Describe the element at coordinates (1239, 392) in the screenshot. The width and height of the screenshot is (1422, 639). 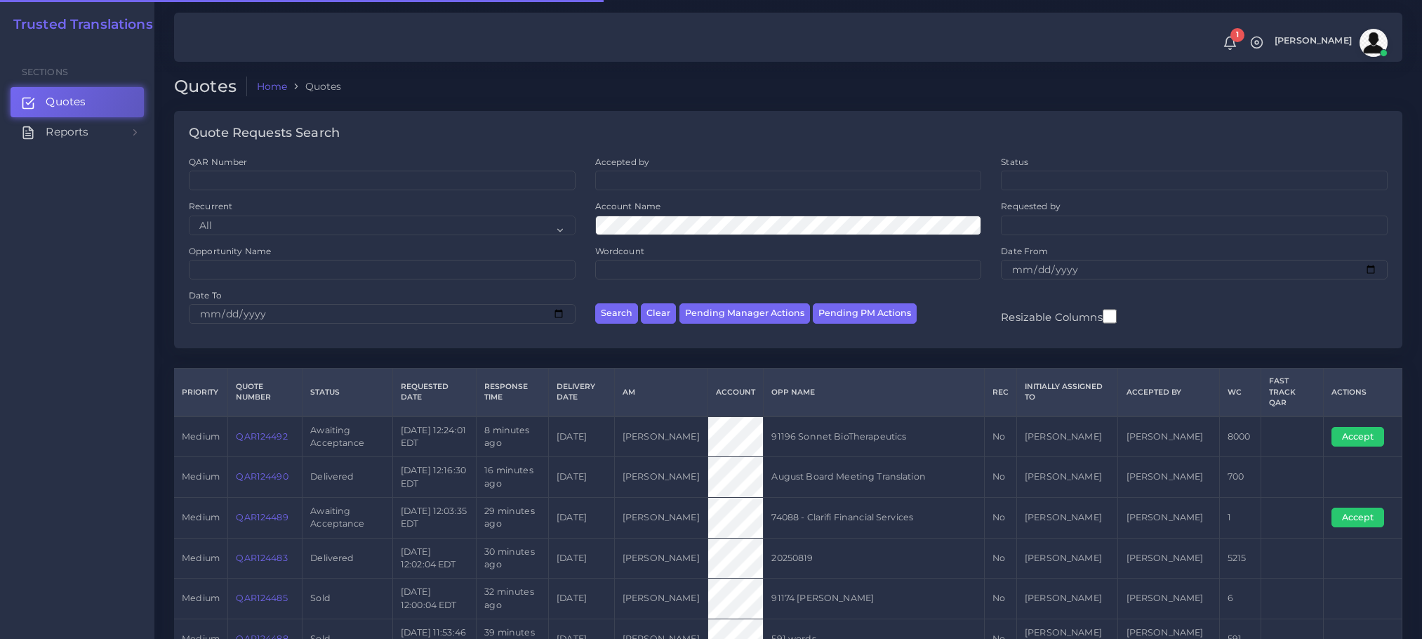
I see `th: WC` at that location.